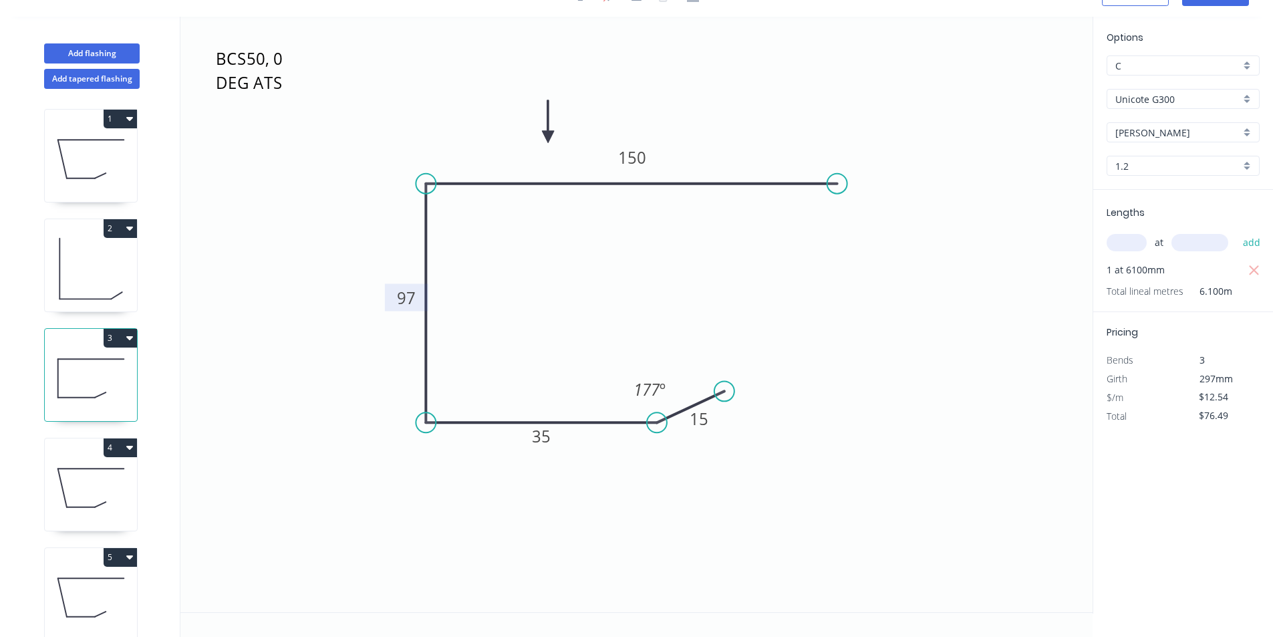  What do you see at coordinates (92, 79) in the screenshot?
I see `button: Add tapered flashing` at bounding box center [92, 79].